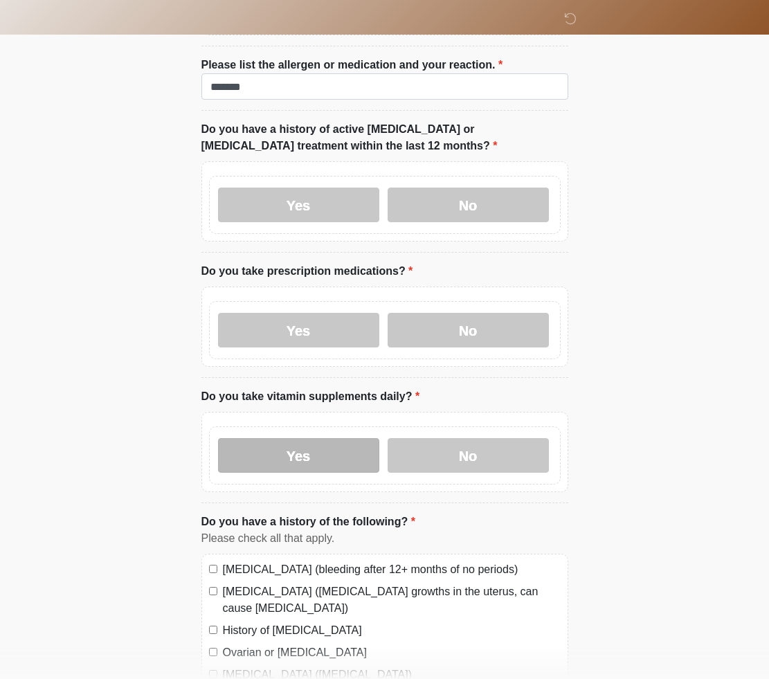 The image size is (769, 679). I want to click on label: Do you take vitamin supplements daily?, so click(311, 397).